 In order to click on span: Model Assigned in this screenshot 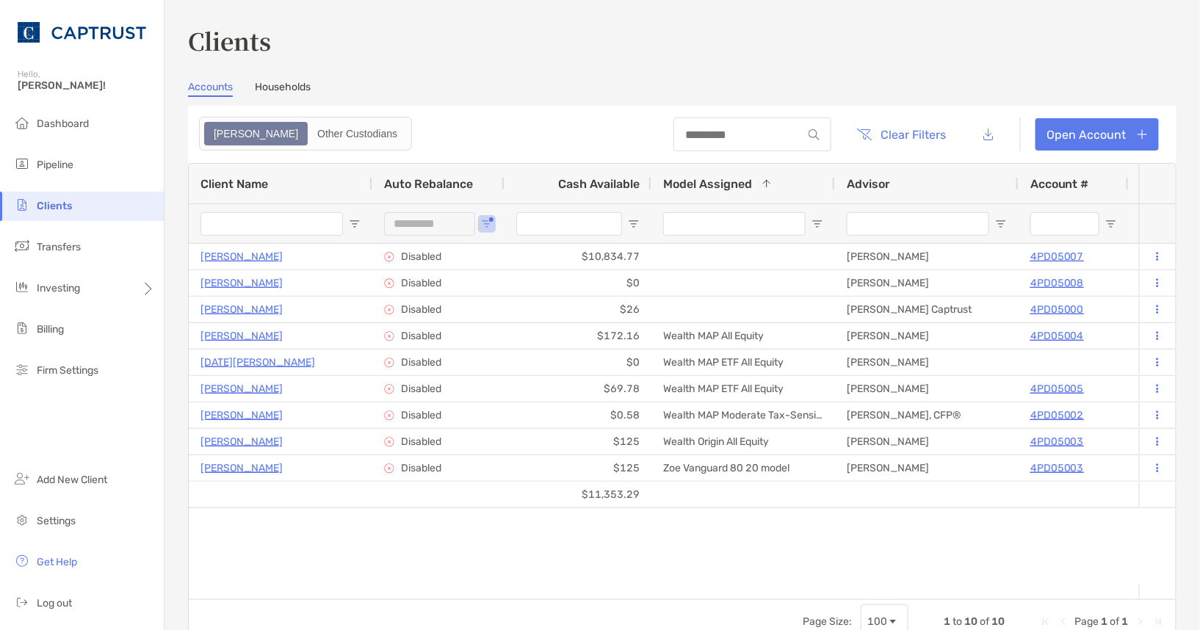, I will do `click(707, 184)`.